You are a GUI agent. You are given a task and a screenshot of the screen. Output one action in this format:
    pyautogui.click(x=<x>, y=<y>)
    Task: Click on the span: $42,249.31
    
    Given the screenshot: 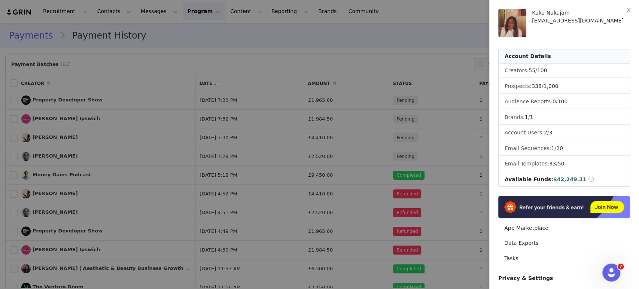 What is the action you would take?
    pyautogui.click(x=570, y=179)
    